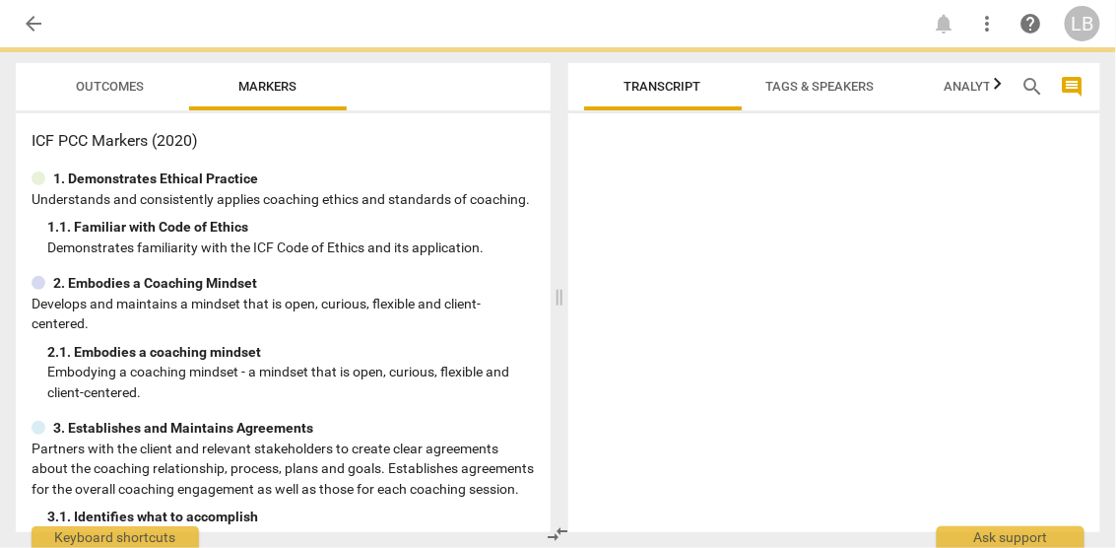 Image resolution: width=1116 pixels, height=548 pixels. What do you see at coordinates (291, 516) in the screenshot?
I see `div: 3. 1. Identifies what to accomplish` at bounding box center [291, 516].